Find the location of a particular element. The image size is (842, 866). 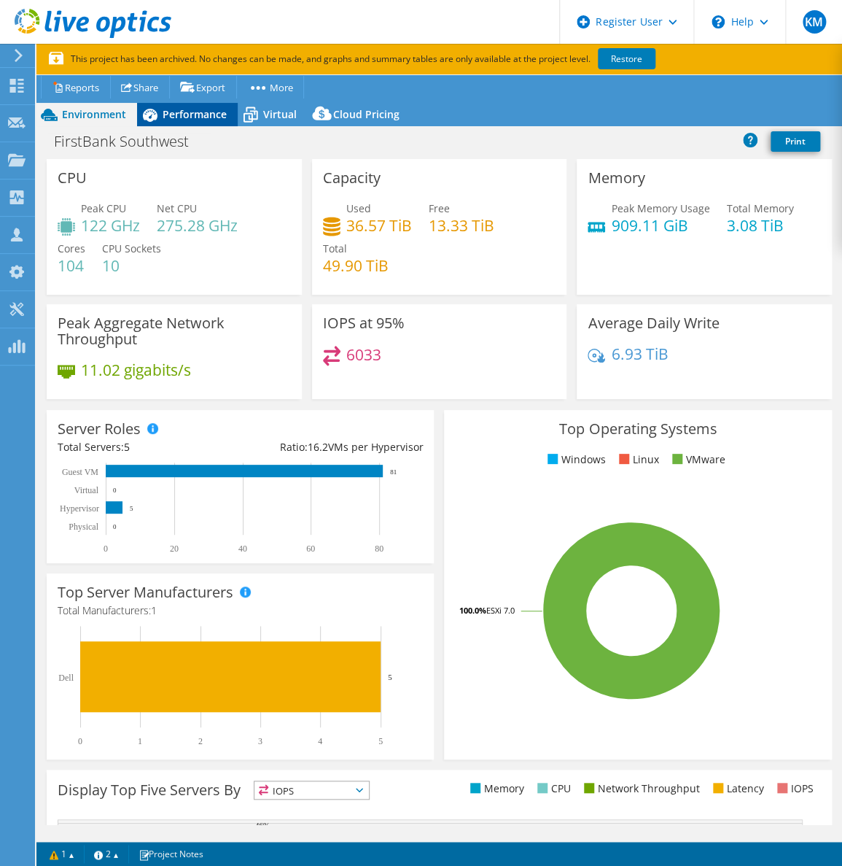

text: 1 is located at coordinates (140, 741).